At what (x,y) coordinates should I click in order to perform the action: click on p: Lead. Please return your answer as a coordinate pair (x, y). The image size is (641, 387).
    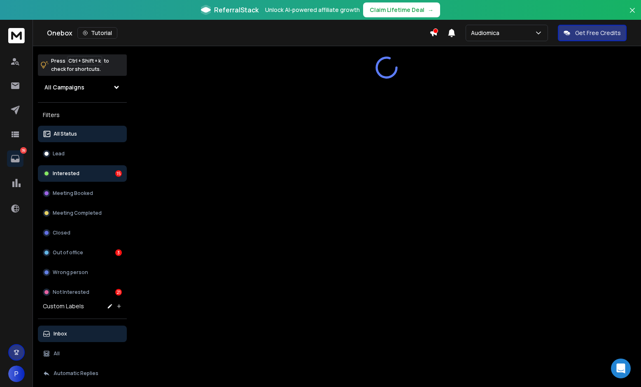
    Looking at the image, I should click on (58, 154).